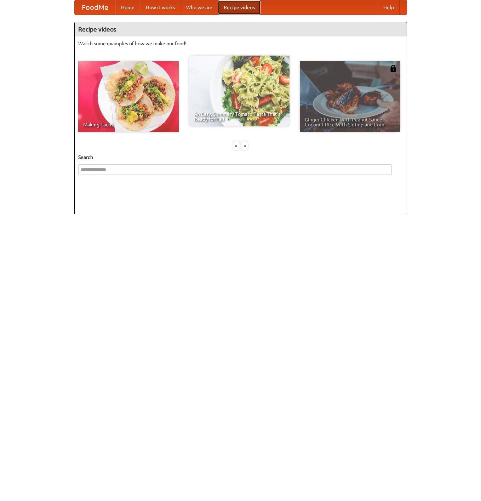 The image size is (481, 501). Describe the element at coordinates (160, 7) in the screenshot. I see `a: How it works` at that location.